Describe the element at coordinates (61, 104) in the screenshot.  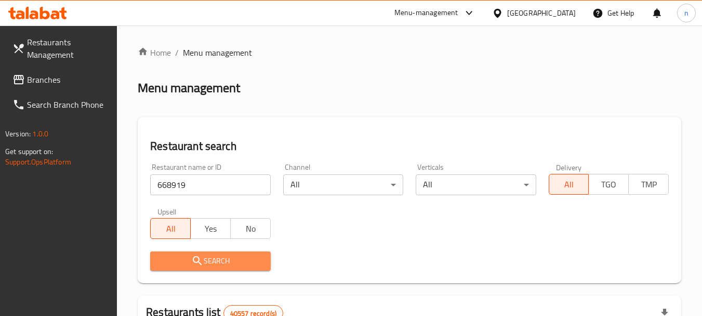
I see `a: Search Branch Phone` at that location.